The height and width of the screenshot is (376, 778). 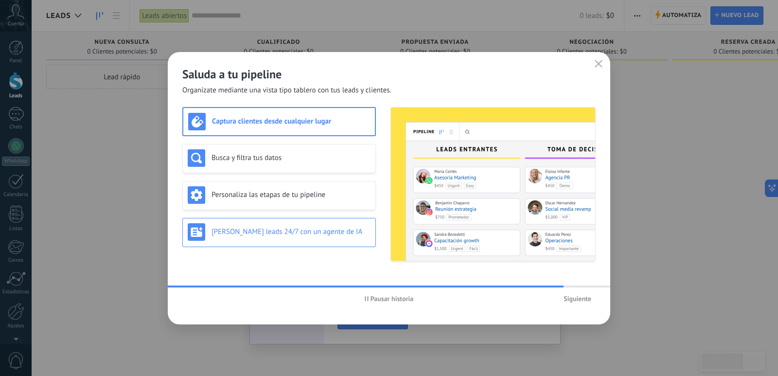 What do you see at coordinates (577, 299) in the screenshot?
I see `button: Siguiente` at bounding box center [577, 299].